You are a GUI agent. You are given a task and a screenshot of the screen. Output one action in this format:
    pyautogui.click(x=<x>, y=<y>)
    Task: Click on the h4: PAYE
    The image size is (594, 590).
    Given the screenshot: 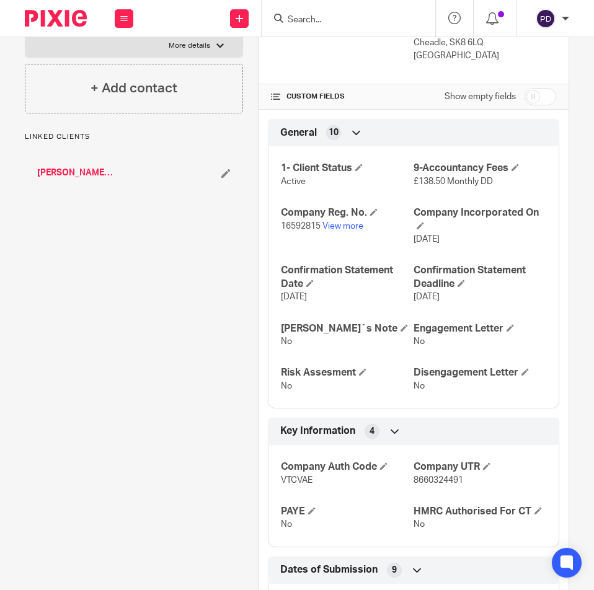 What is the action you would take?
    pyautogui.click(x=347, y=511)
    